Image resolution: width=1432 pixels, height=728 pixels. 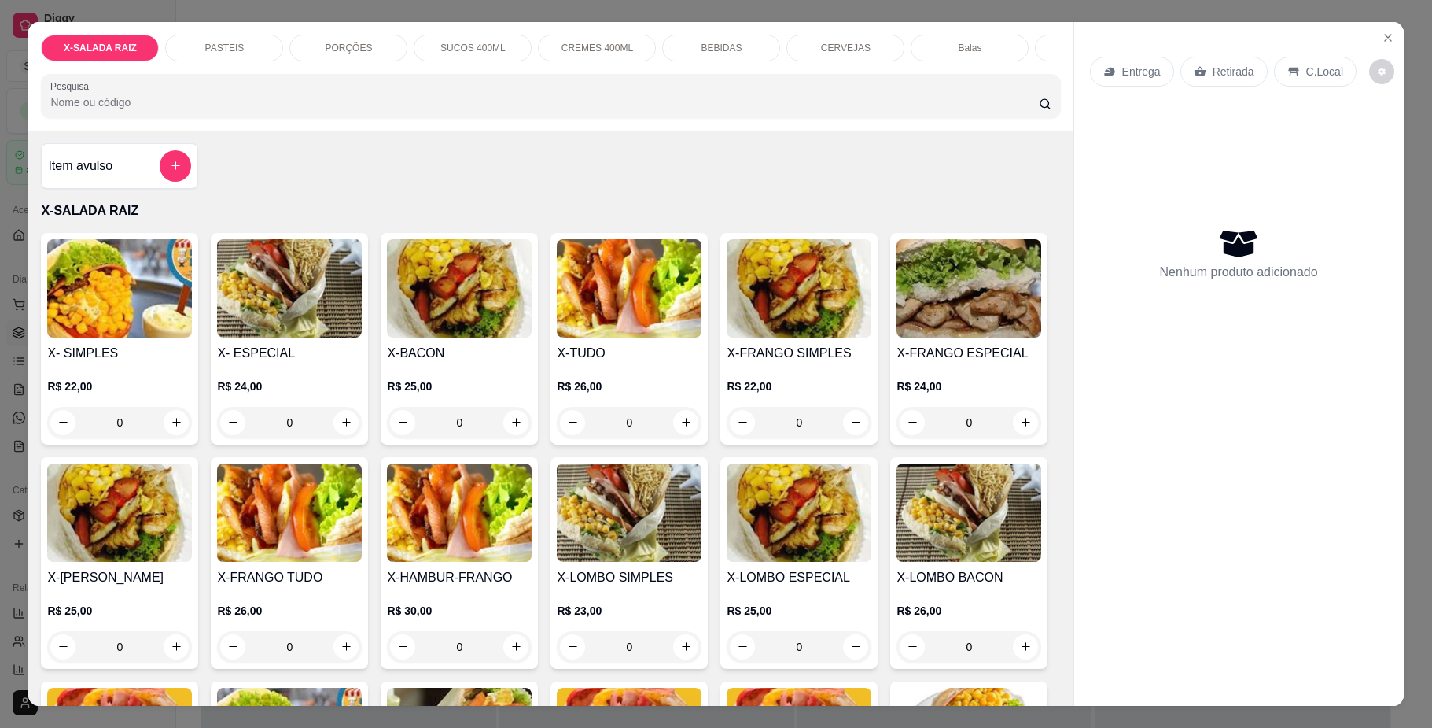 What do you see at coordinates (473, 48) in the screenshot?
I see `p: SUCOS 400ML` at bounding box center [473, 48].